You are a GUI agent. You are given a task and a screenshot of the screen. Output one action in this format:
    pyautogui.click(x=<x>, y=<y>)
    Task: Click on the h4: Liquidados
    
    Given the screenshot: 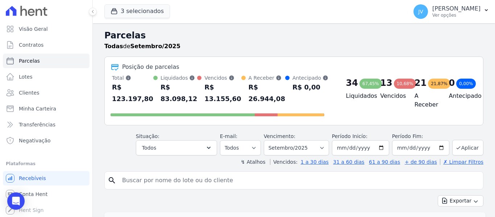 What is the action you would take?
    pyautogui.click(x=358, y=96)
    